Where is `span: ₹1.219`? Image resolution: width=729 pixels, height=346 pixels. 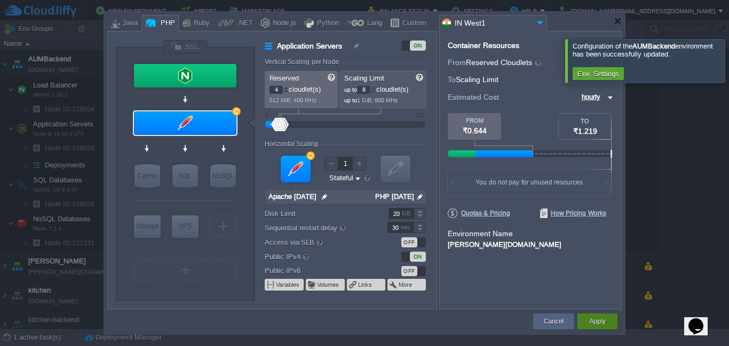
span: ₹1.219 is located at coordinates (585, 131).